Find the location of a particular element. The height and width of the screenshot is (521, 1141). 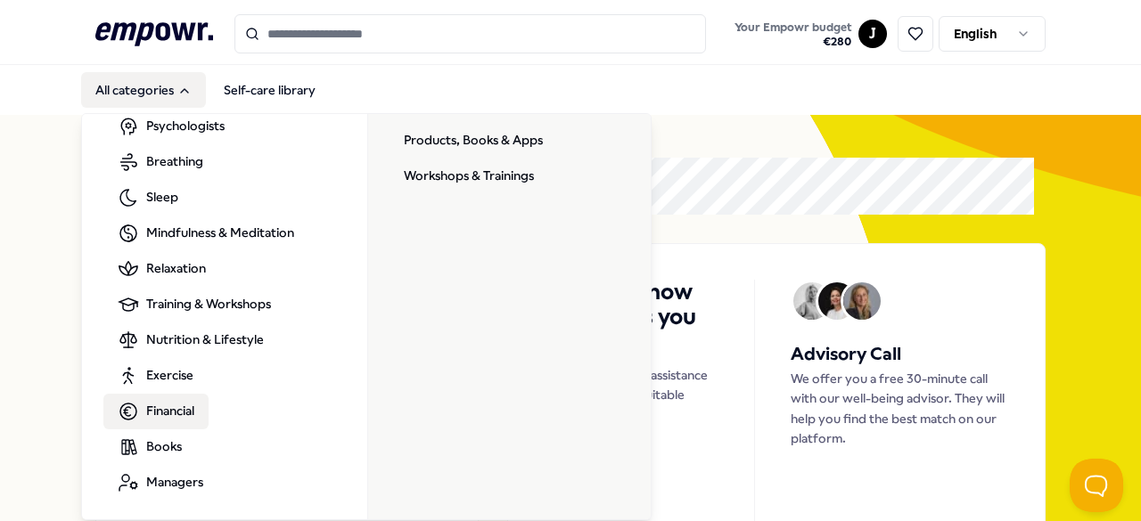

h5: Advisory Call is located at coordinates (899, 355).